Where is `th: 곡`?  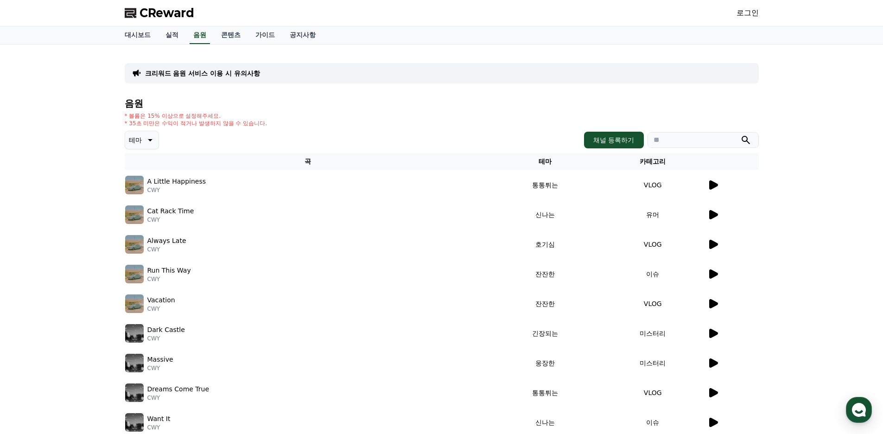 th: 곡 is located at coordinates (308, 161).